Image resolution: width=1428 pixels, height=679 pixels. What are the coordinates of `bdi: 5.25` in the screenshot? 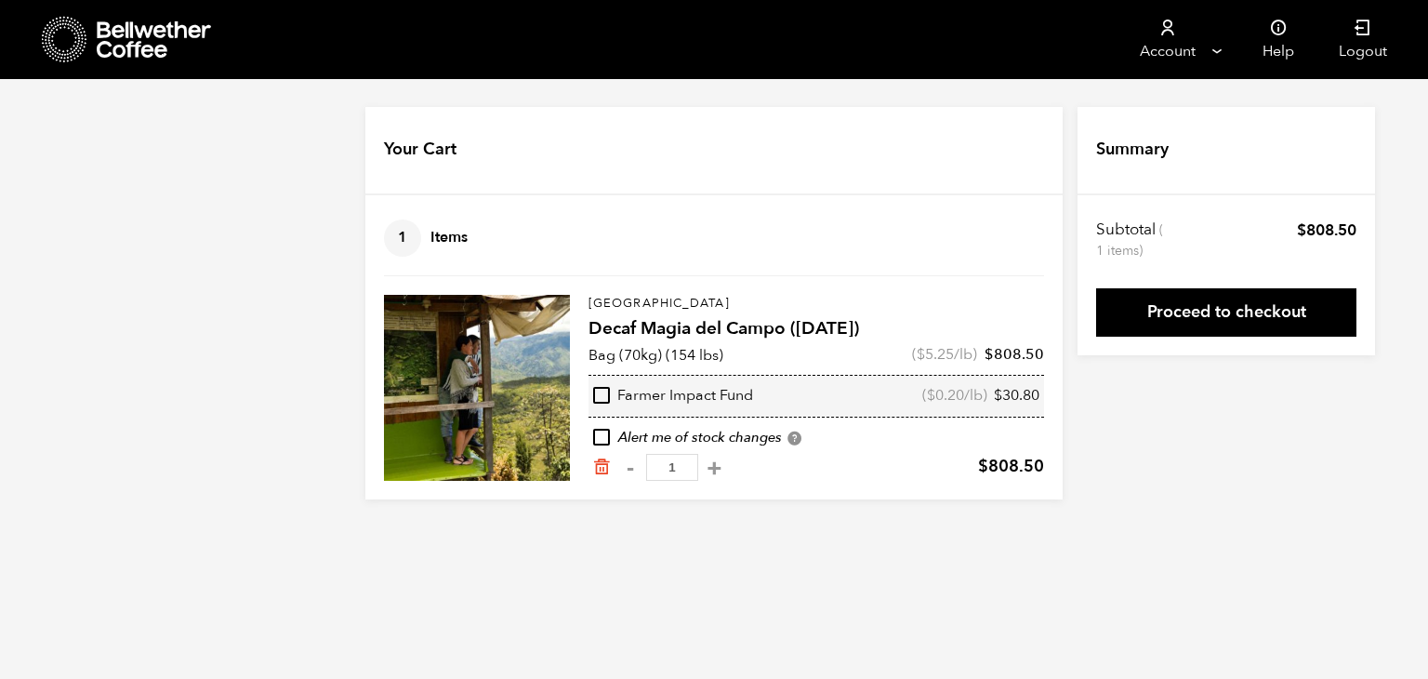 It's located at (935, 354).